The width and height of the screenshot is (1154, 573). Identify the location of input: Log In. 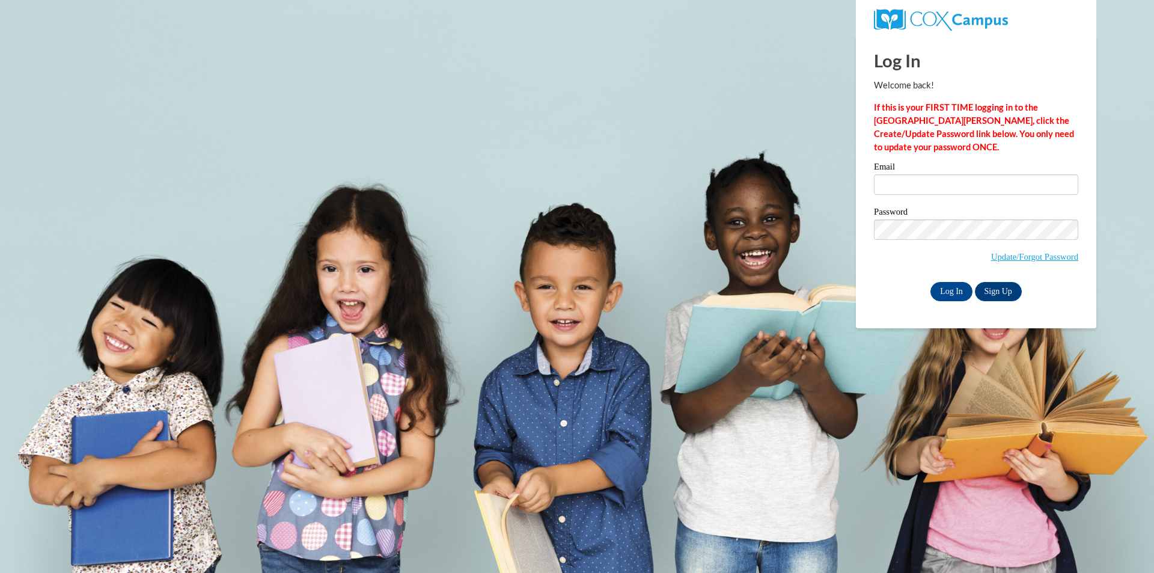
(951, 291).